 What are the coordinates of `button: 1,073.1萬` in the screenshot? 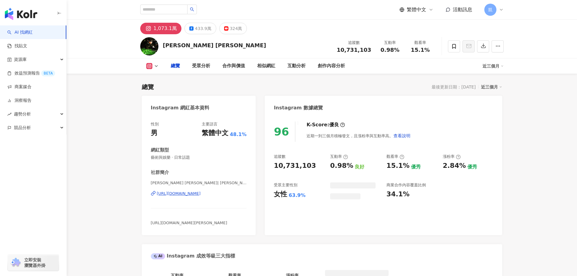 It's located at (161, 28).